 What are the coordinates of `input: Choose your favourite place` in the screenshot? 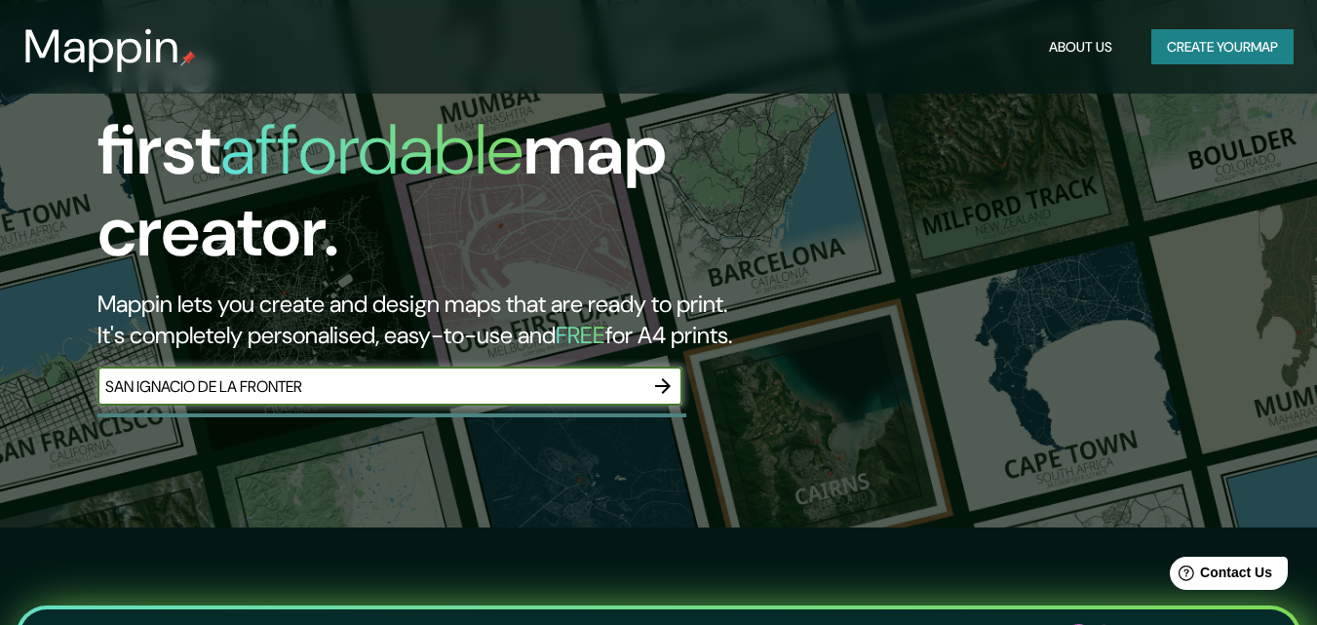 It's located at (370, 386).